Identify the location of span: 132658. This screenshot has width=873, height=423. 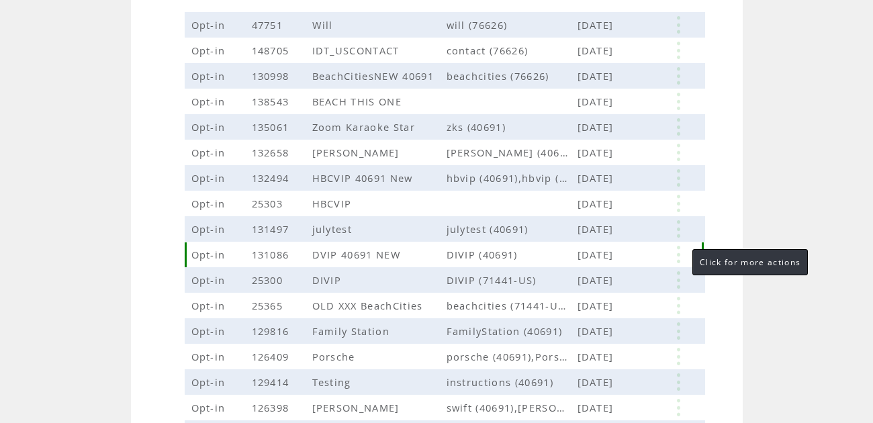
(272, 153).